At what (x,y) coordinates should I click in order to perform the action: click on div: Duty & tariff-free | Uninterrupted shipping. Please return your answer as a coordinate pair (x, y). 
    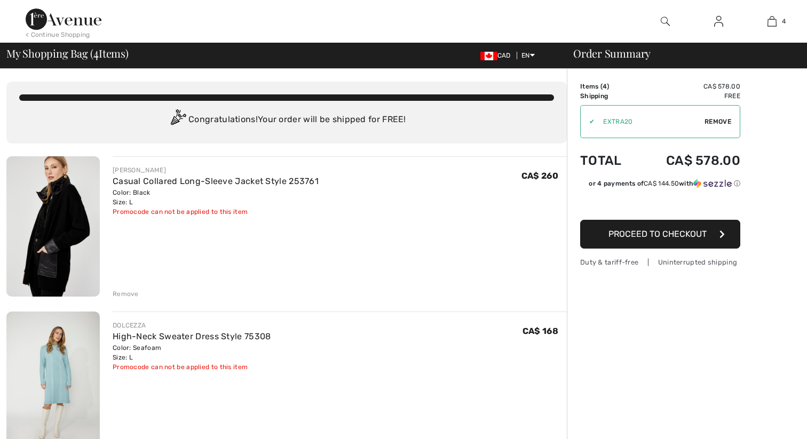
    Looking at the image, I should click on (660, 262).